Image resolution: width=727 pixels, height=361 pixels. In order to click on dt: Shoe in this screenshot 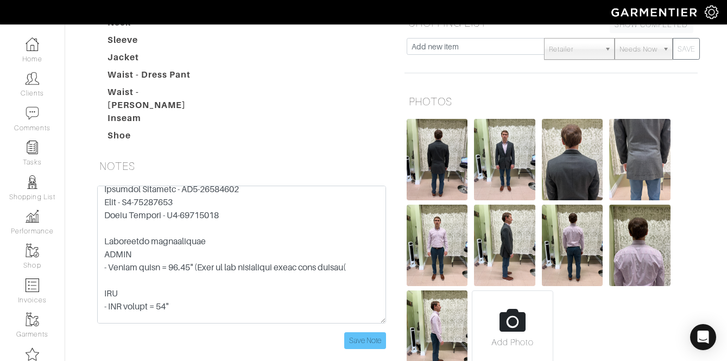, I will do `click(161, 138)`.